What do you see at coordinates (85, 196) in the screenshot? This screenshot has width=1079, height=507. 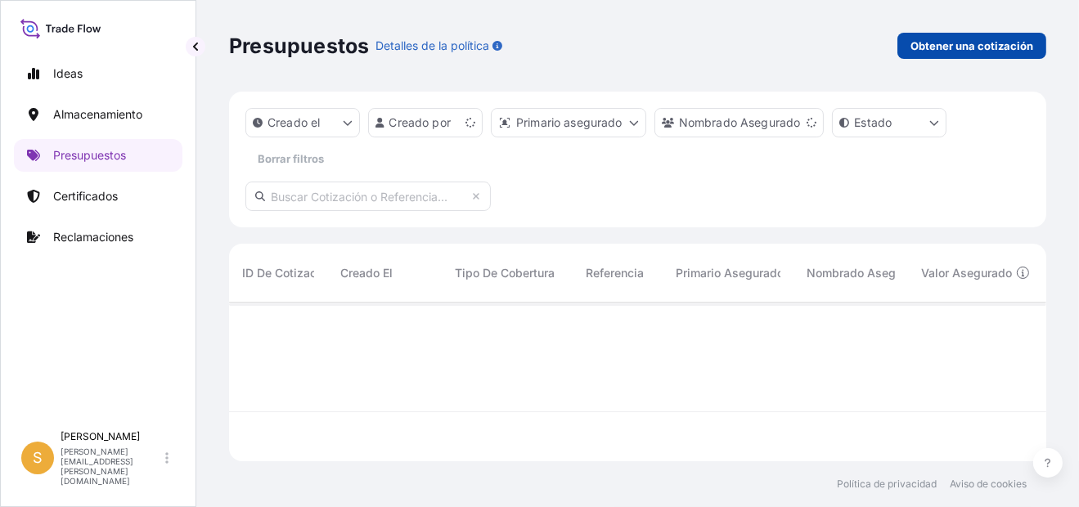 I see `p: Certificados` at bounding box center [85, 196].